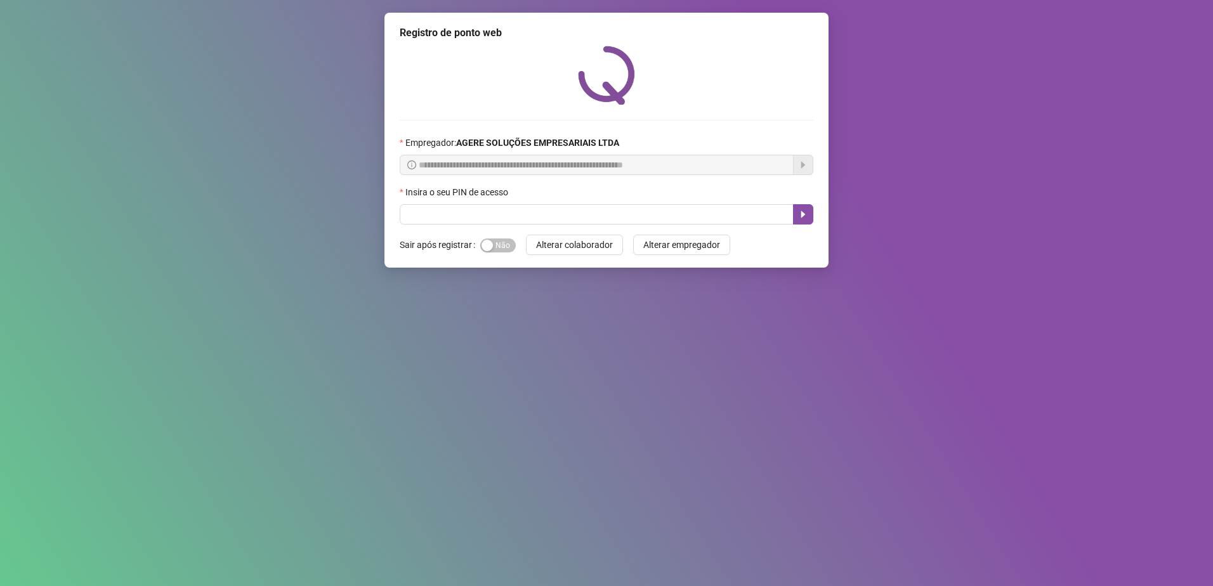 This screenshot has height=586, width=1213. Describe the element at coordinates (574, 245) in the screenshot. I see `span: Alterar colaborador` at that location.